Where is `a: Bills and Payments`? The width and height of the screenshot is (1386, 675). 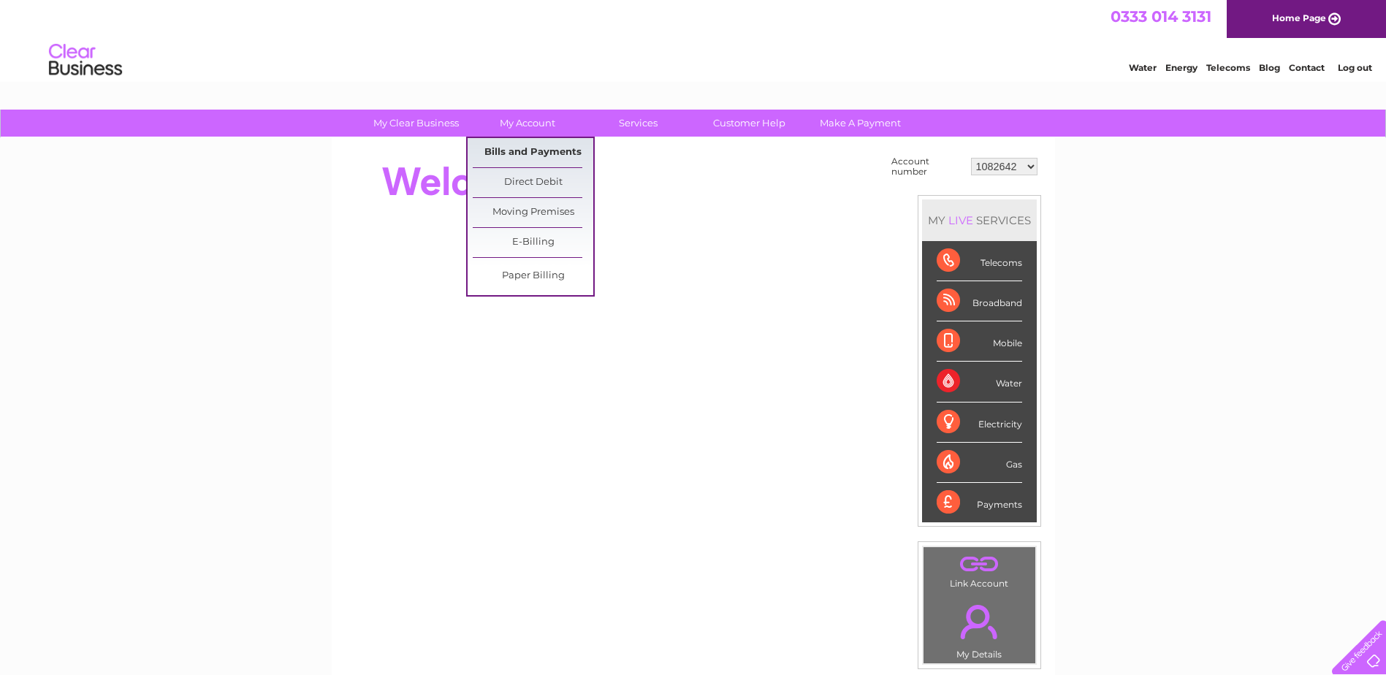 a: Bills and Payments is located at coordinates (532, 153).